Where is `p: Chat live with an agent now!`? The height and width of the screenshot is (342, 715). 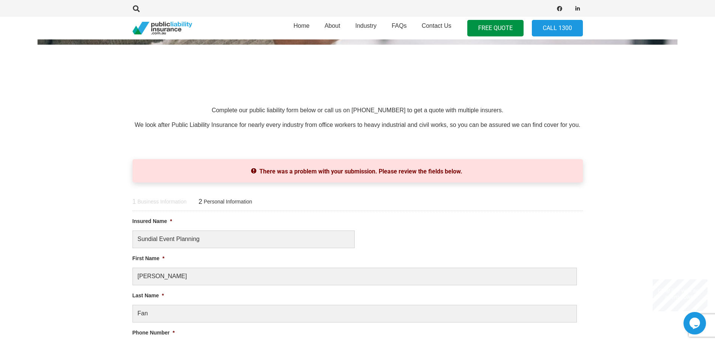 p: Chat live with an agent now! is located at coordinates (26, 14).